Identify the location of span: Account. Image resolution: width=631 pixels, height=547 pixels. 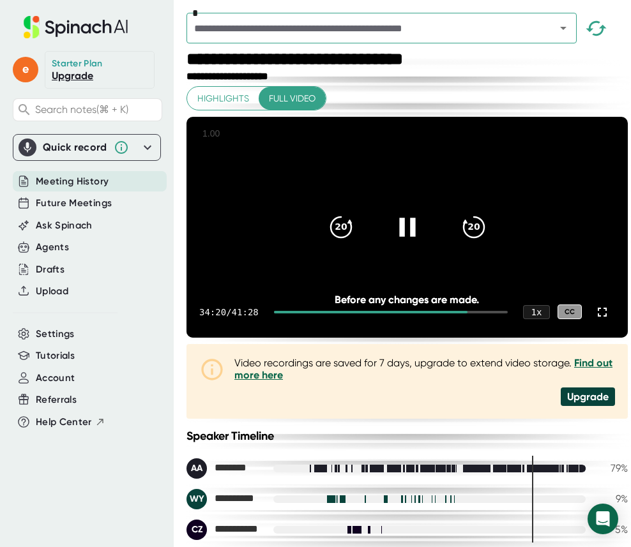
(55, 378).